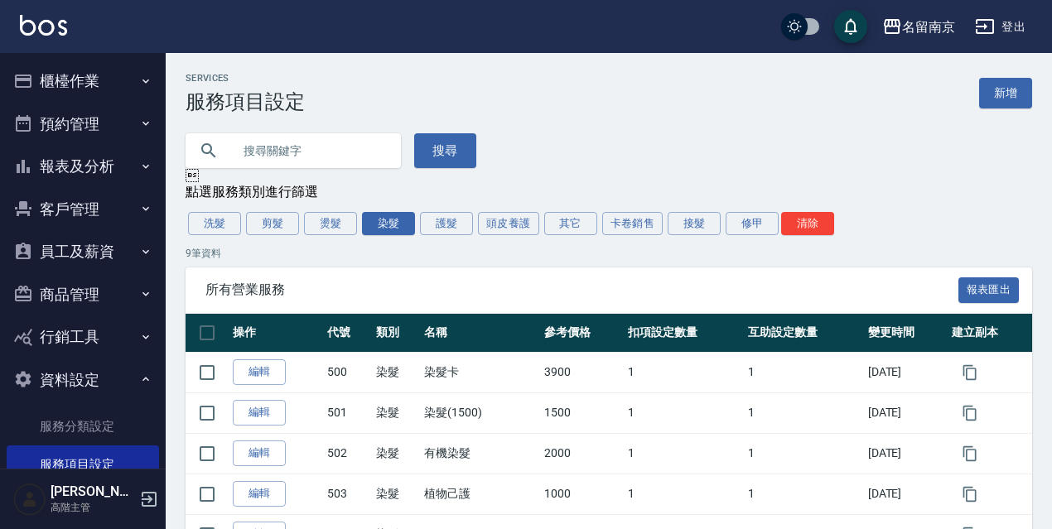  I want to click on td: 有機染髮, so click(480, 453).